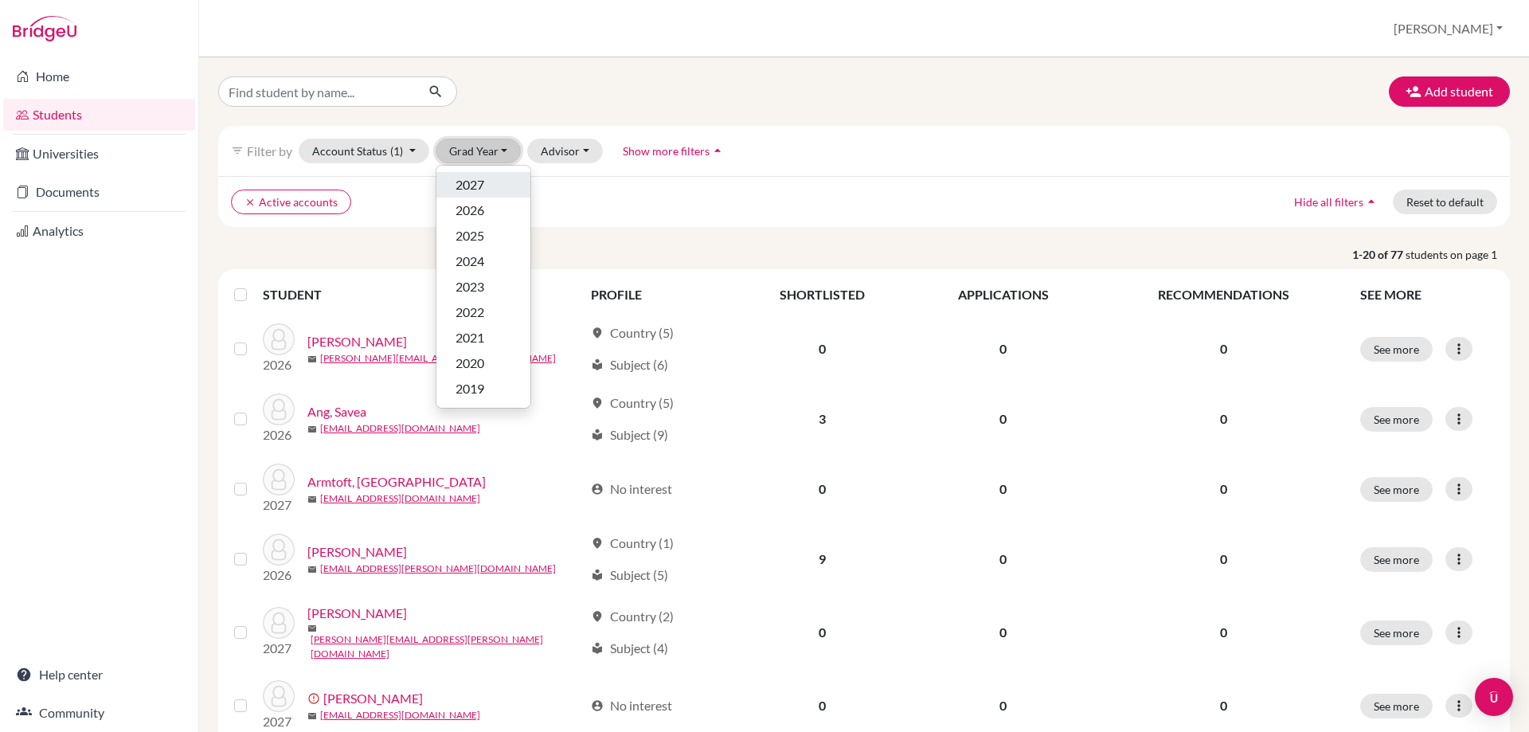  I want to click on img: Axelsson-Hill, Leo, so click(279, 623).